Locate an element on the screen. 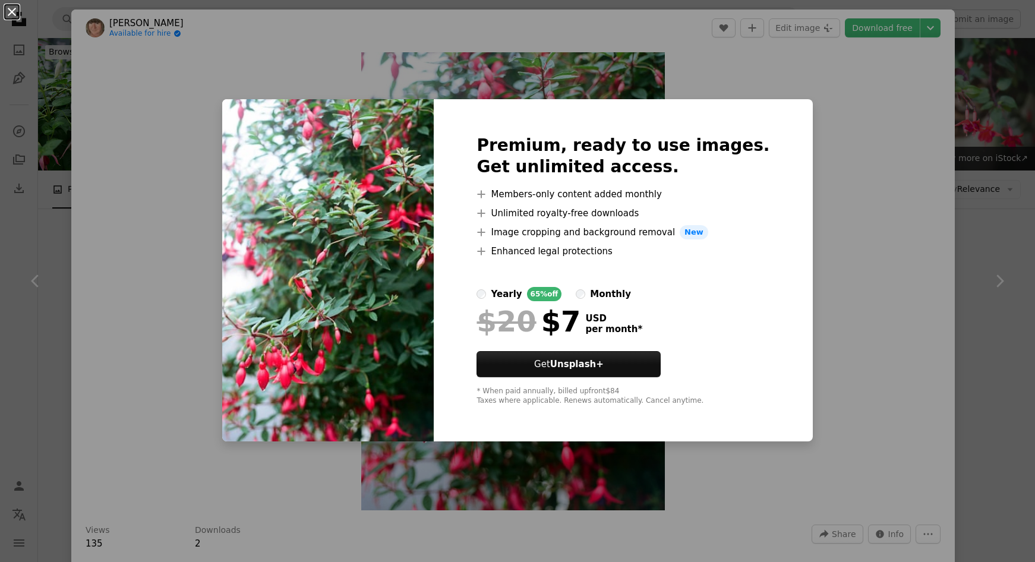 Image resolution: width=1035 pixels, height=562 pixels. div: $7 is located at coordinates (528, 322).